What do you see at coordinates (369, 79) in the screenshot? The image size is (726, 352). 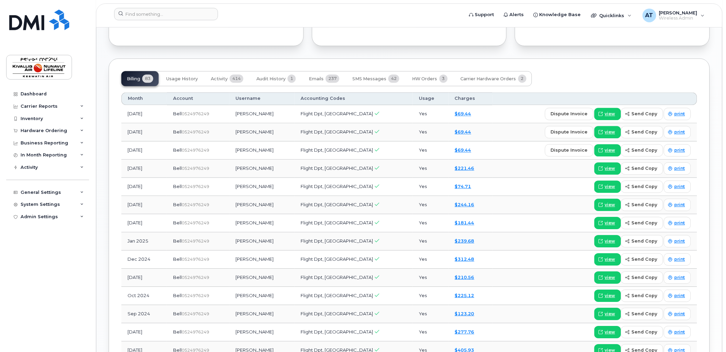 I see `span: SMS Messages` at bounding box center [369, 79].